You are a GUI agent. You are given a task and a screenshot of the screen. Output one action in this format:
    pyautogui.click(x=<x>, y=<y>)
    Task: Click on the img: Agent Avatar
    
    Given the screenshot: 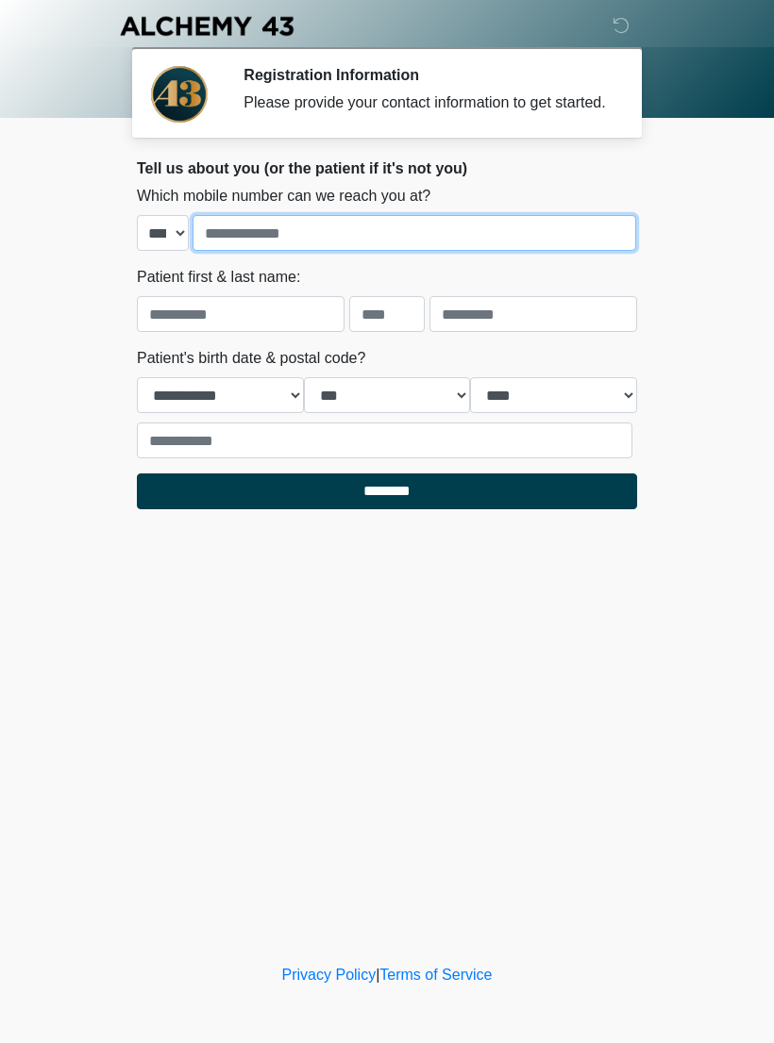 What is the action you would take?
    pyautogui.click(x=179, y=94)
    